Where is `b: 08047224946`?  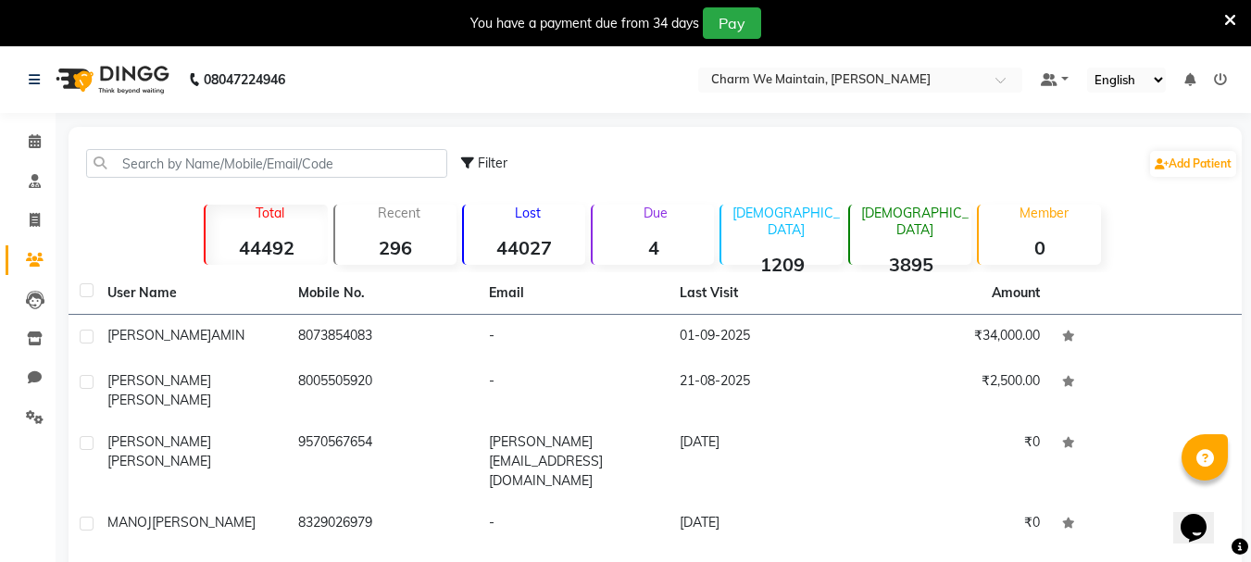 b: 08047224946 is located at coordinates (245, 80).